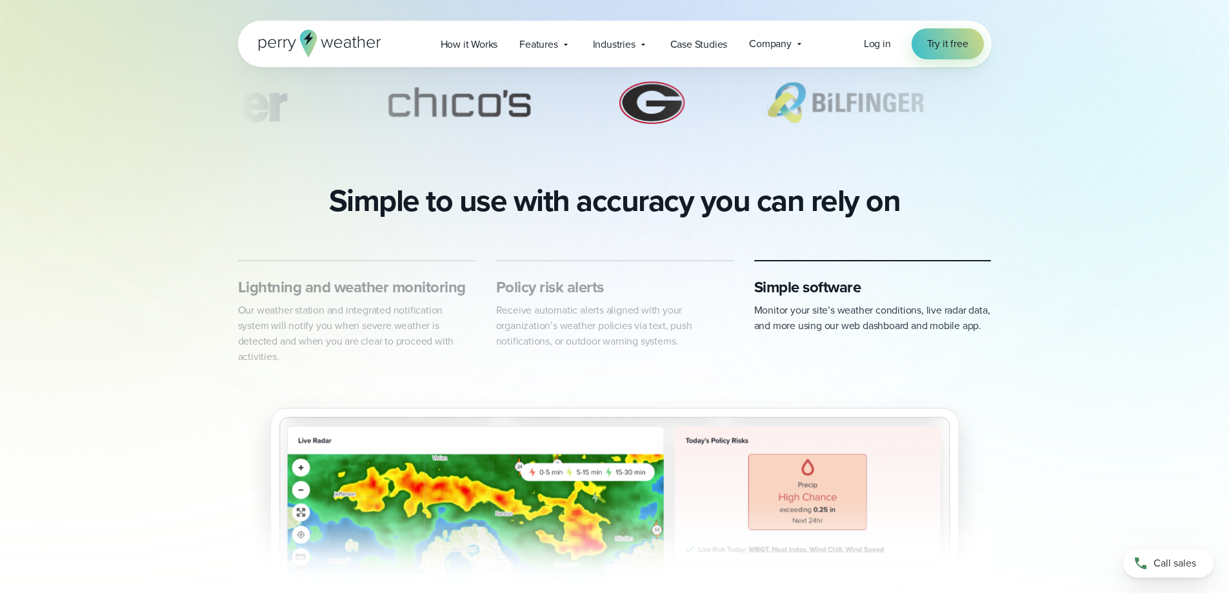 This screenshot has width=1229, height=593. I want to click on img: Chicos.svg, so click(459, 103).